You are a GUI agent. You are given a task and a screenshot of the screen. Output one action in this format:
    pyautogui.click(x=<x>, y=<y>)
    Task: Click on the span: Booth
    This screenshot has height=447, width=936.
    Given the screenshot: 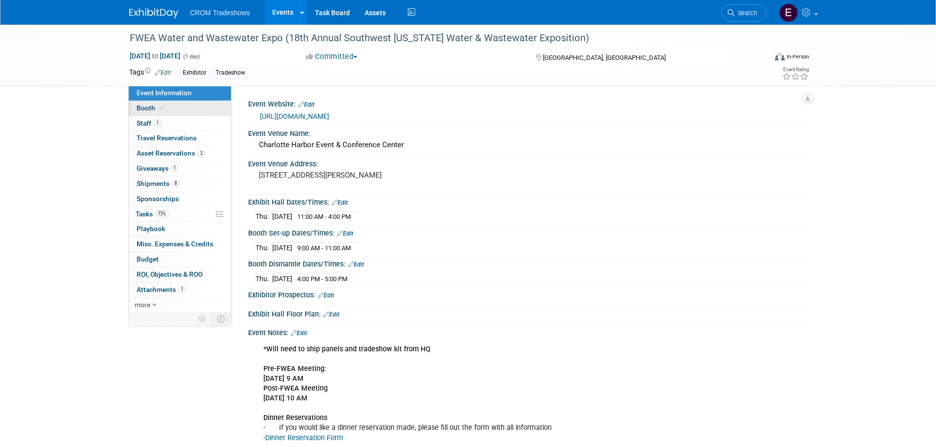 What is the action you would take?
    pyautogui.click(x=151, y=108)
    